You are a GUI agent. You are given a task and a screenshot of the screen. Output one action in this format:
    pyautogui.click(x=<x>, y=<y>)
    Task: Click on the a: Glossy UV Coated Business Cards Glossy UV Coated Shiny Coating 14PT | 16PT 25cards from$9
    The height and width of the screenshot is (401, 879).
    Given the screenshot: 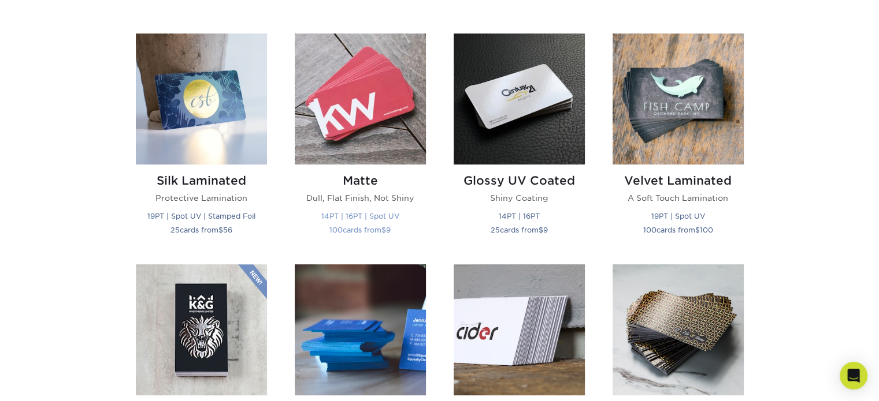 What is the action you would take?
    pyautogui.click(x=519, y=142)
    